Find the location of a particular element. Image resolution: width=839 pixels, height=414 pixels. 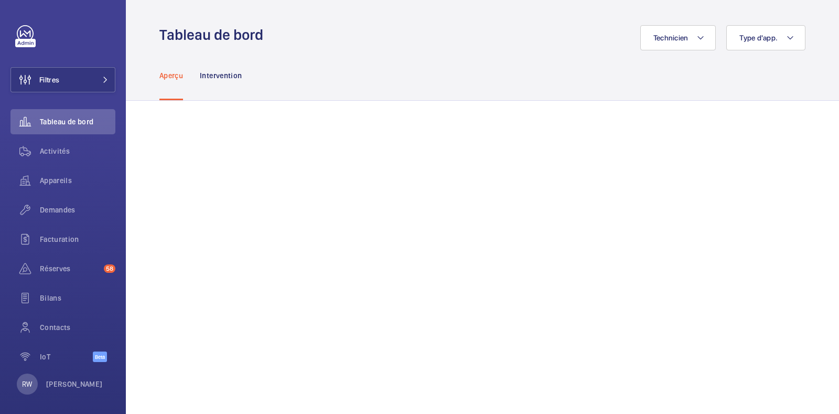

span: Type d'app. is located at coordinates (759, 38).